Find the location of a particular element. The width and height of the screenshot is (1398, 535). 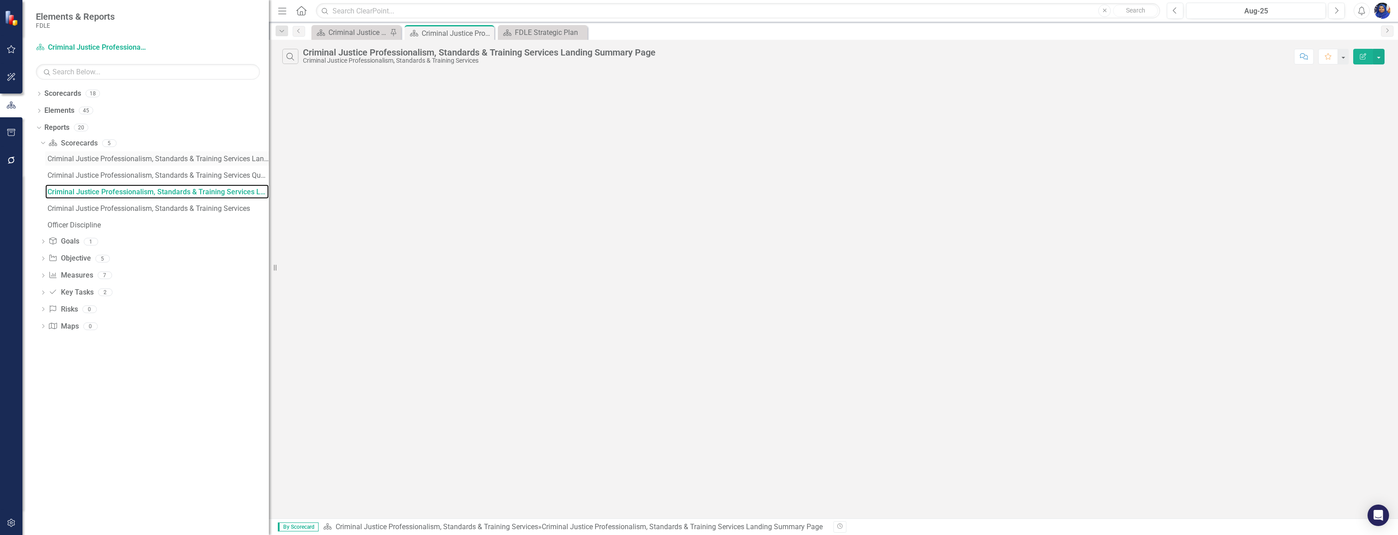

a: Reports is located at coordinates (57, 128).